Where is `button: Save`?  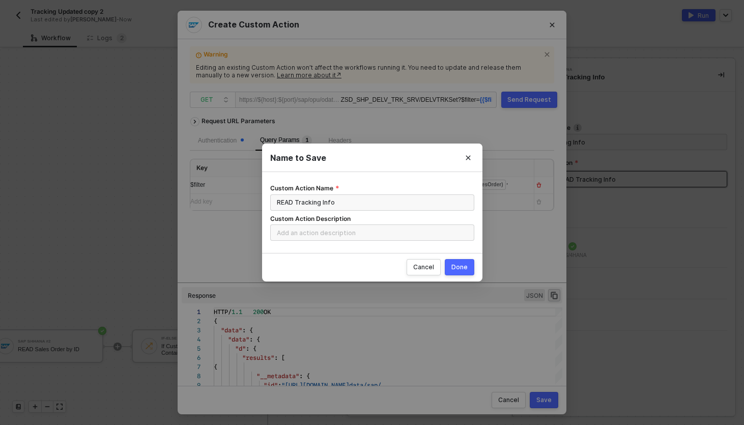
button: Save is located at coordinates (544, 400).